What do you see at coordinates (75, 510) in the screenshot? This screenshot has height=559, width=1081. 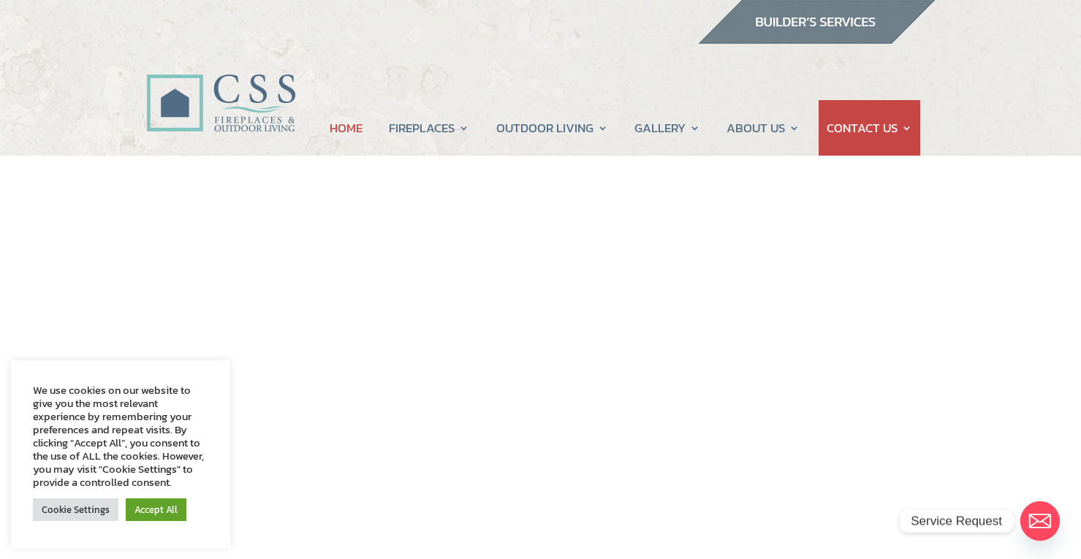 I see `a: Cookie Settings` at bounding box center [75, 510].